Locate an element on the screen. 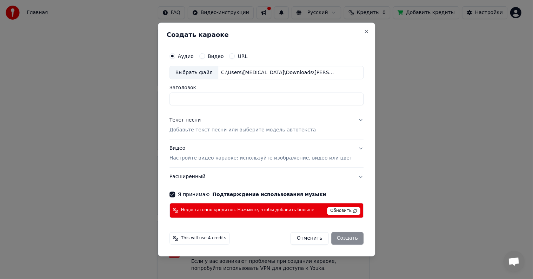 This screenshot has width=533, height=279. label: Аудио is located at coordinates (186, 56).